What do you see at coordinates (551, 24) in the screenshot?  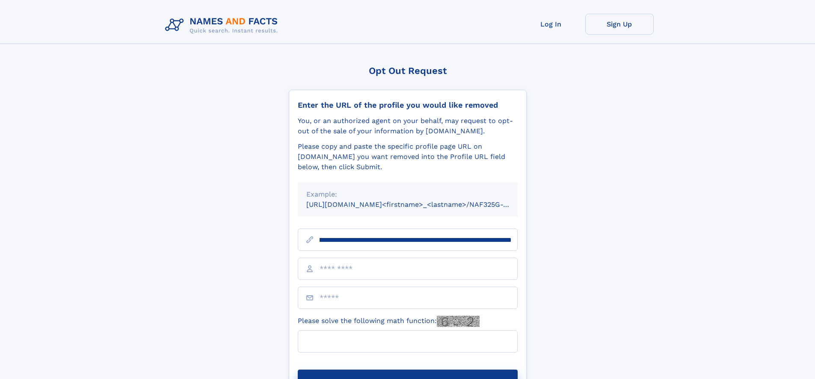 I see `a: Log In` at bounding box center [551, 24].